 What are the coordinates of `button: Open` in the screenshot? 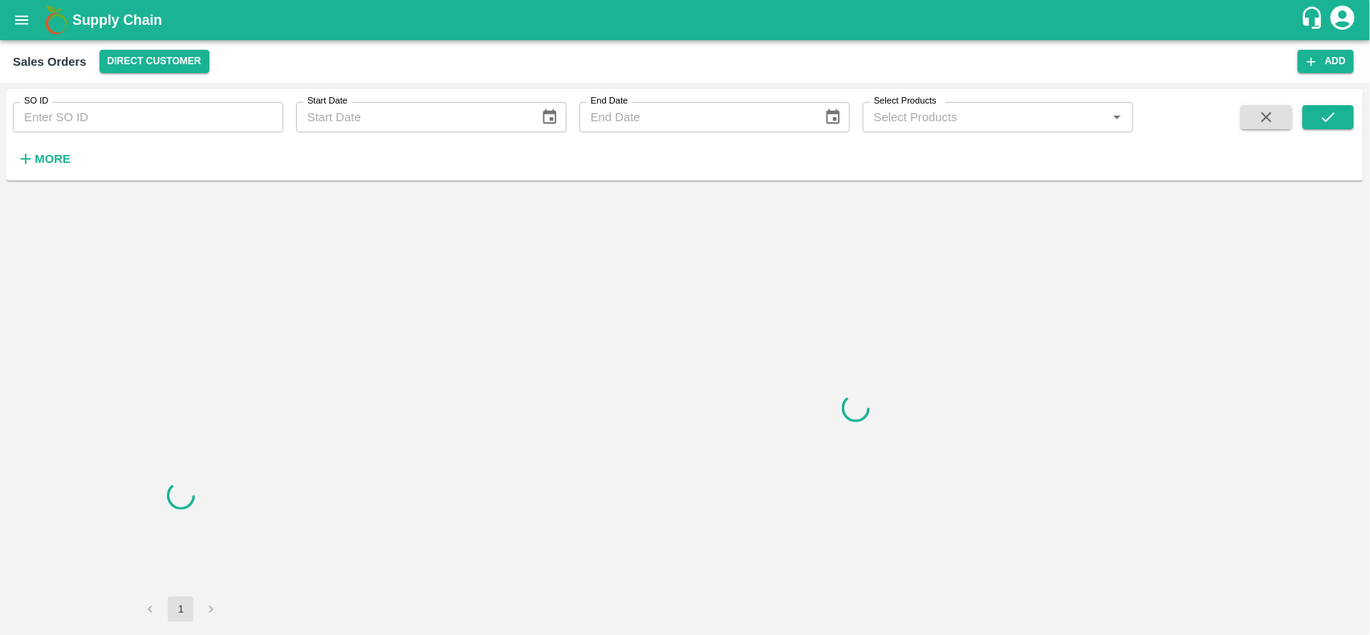 It's located at (1117, 117).